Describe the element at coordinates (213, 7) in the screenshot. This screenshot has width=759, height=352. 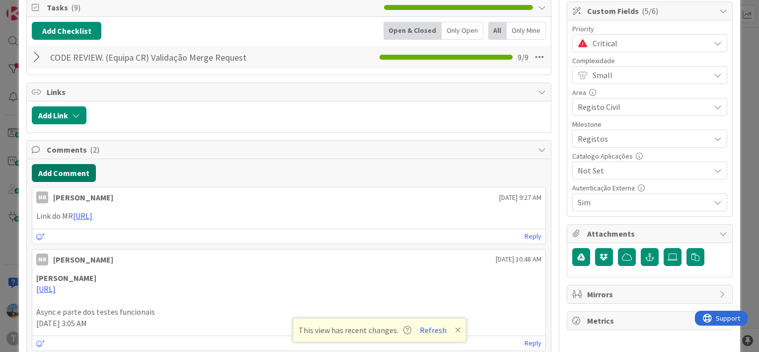
I see `span: Tasks` at that location.